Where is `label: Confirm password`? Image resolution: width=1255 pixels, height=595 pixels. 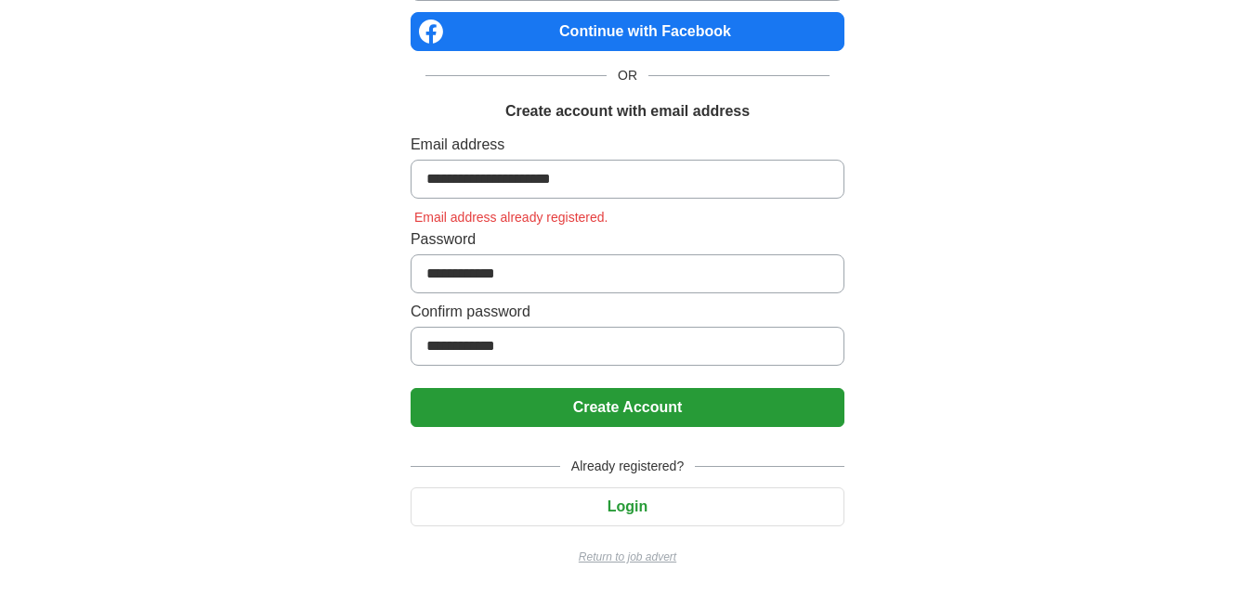
label: Confirm password is located at coordinates (627, 312).